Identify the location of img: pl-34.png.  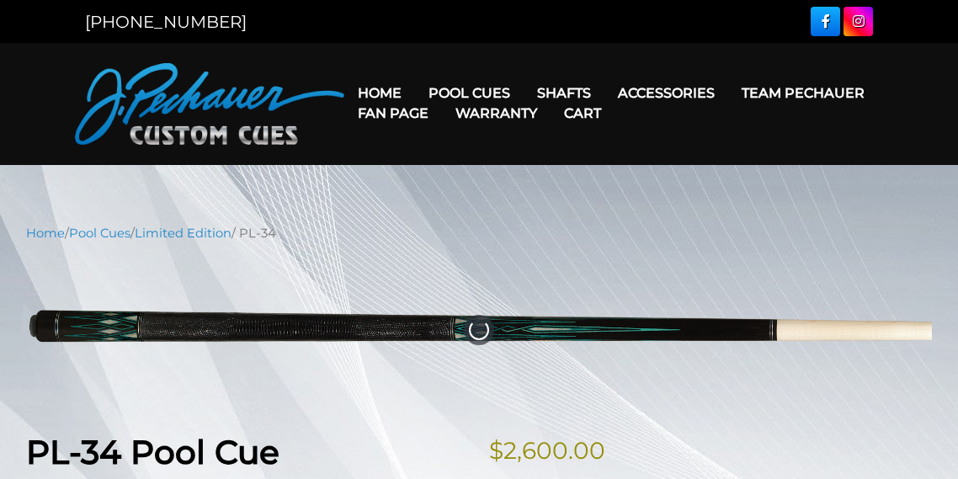
(479, 330).